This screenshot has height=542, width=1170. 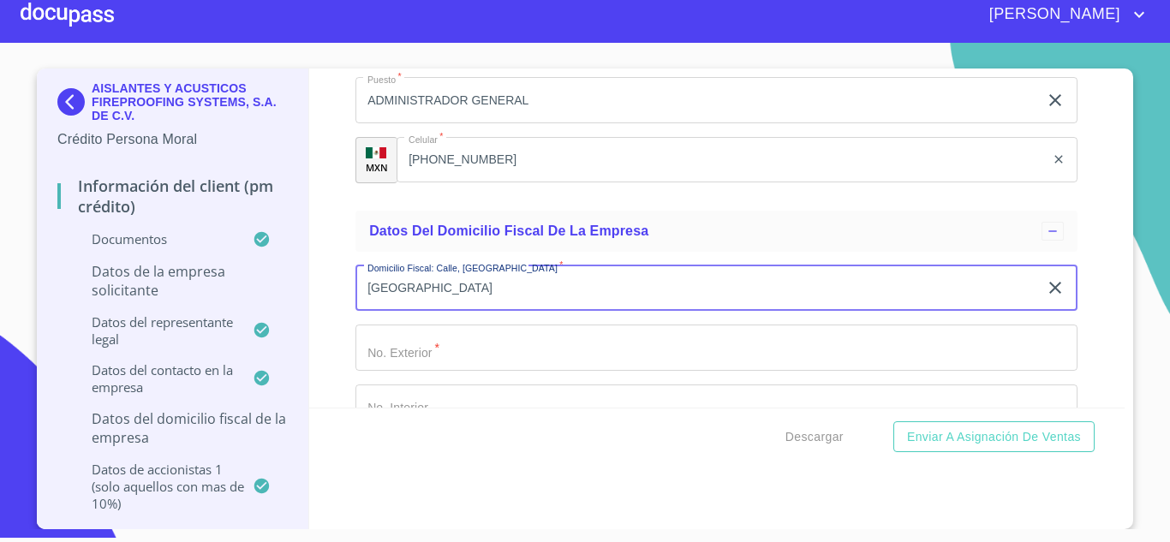 I want to click on span: Enviar a Asignación de Ventas, so click(x=994, y=437).